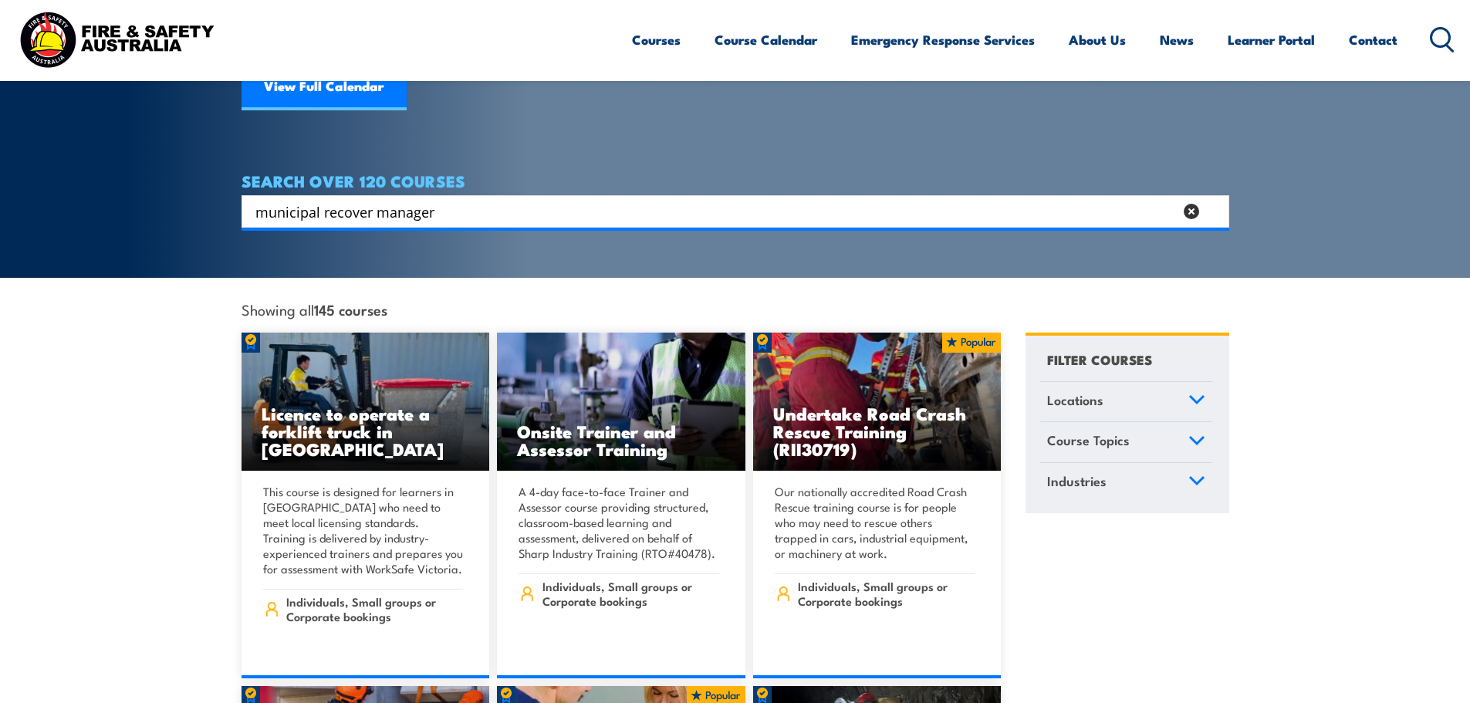  I want to click on a: Contact, so click(1372, 39).